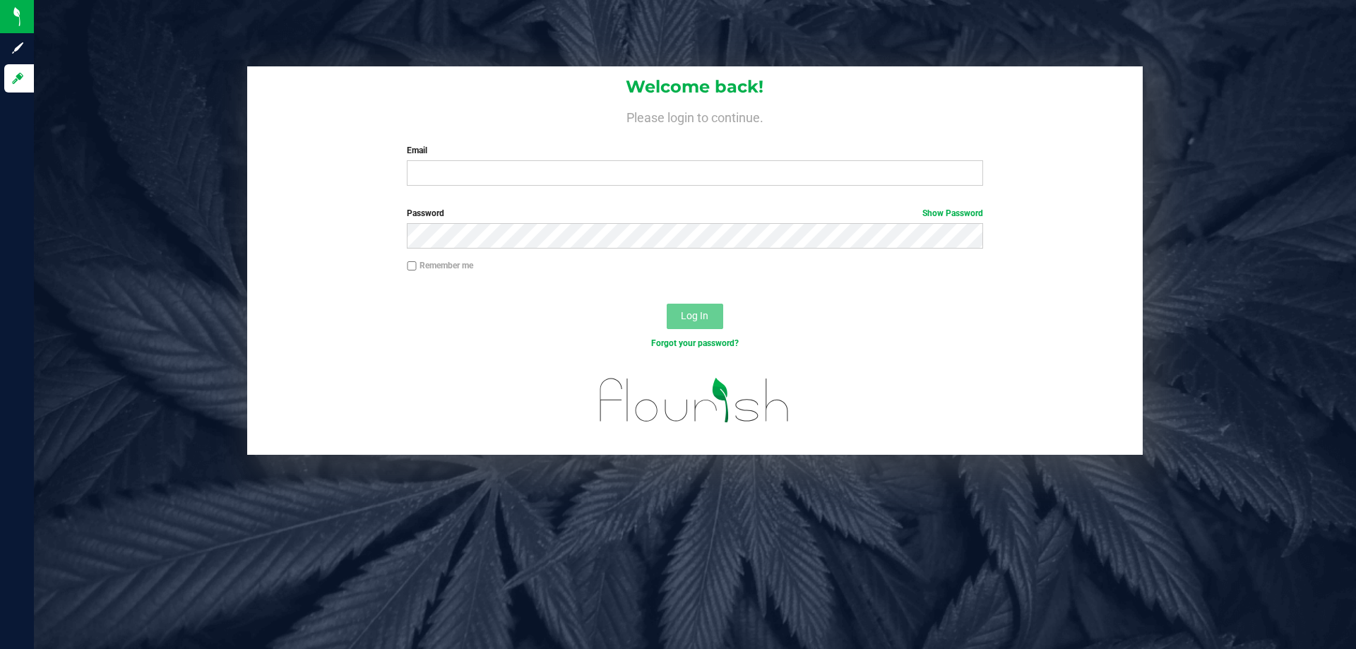  What do you see at coordinates (694, 316) in the screenshot?
I see `span: Log In` at bounding box center [694, 316].